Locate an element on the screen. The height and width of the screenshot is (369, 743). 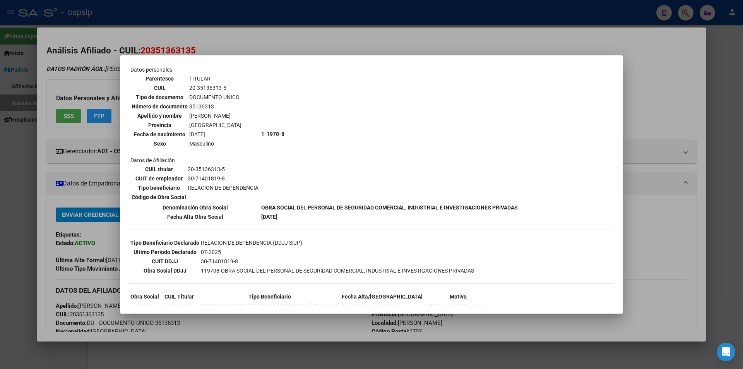
td: 1-2620-5 is located at coordinates (145, 306).